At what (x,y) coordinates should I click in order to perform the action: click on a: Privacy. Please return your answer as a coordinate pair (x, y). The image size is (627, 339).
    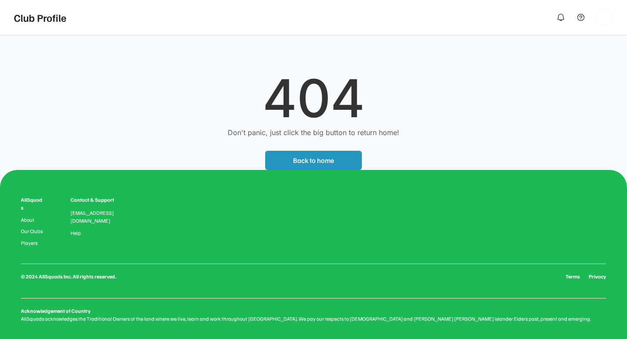
    Looking at the image, I should click on (597, 276).